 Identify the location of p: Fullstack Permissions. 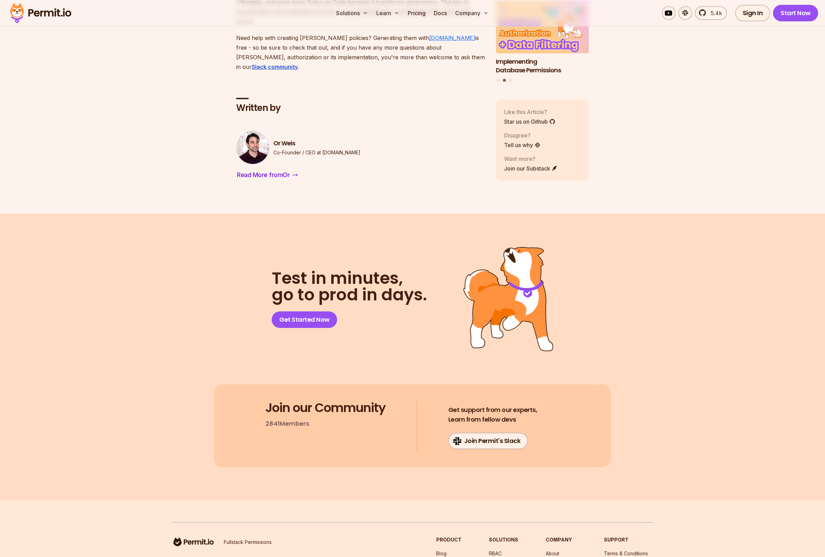
(248, 542).